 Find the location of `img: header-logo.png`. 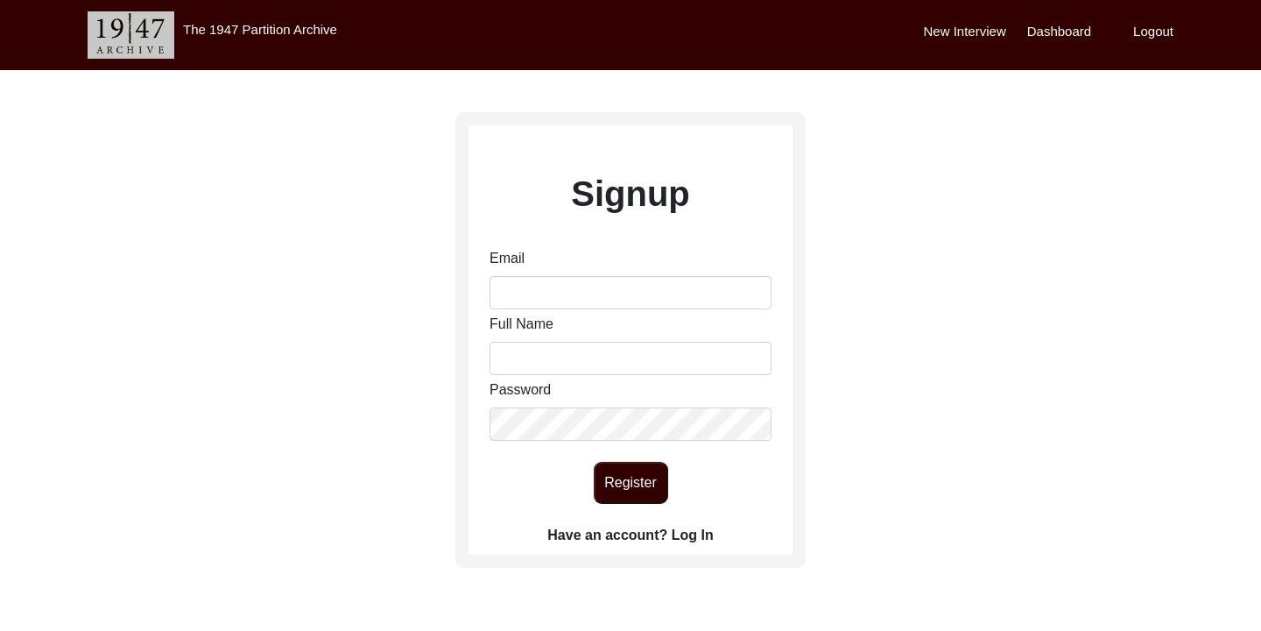

img: header-logo.png is located at coordinates (131, 35).